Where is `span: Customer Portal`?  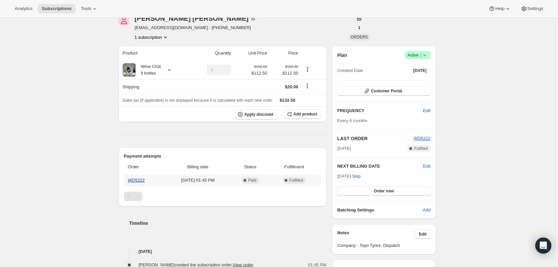
span: Customer Portal is located at coordinates (386, 91).